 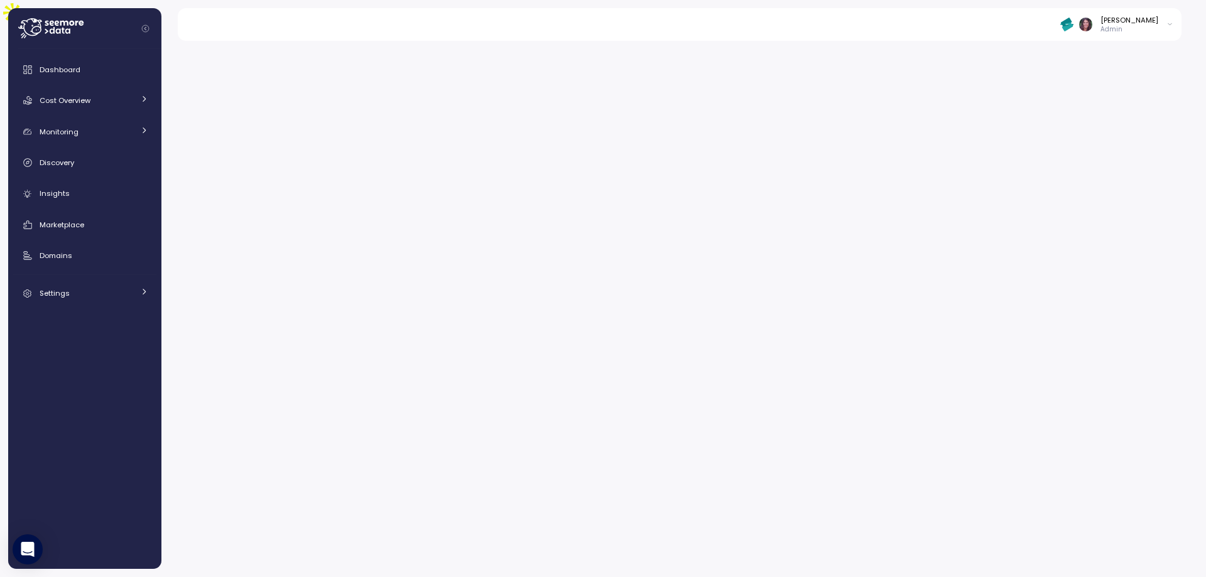 What do you see at coordinates (60, 70) in the screenshot?
I see `span: Dashboard` at bounding box center [60, 70].